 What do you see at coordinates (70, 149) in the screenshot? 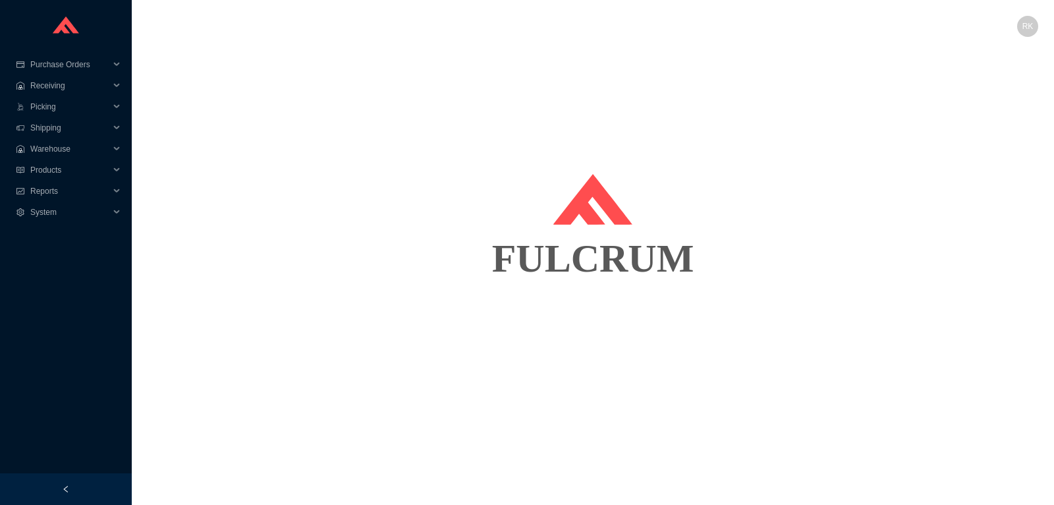
I see `span: Warehouse` at bounding box center [70, 149].